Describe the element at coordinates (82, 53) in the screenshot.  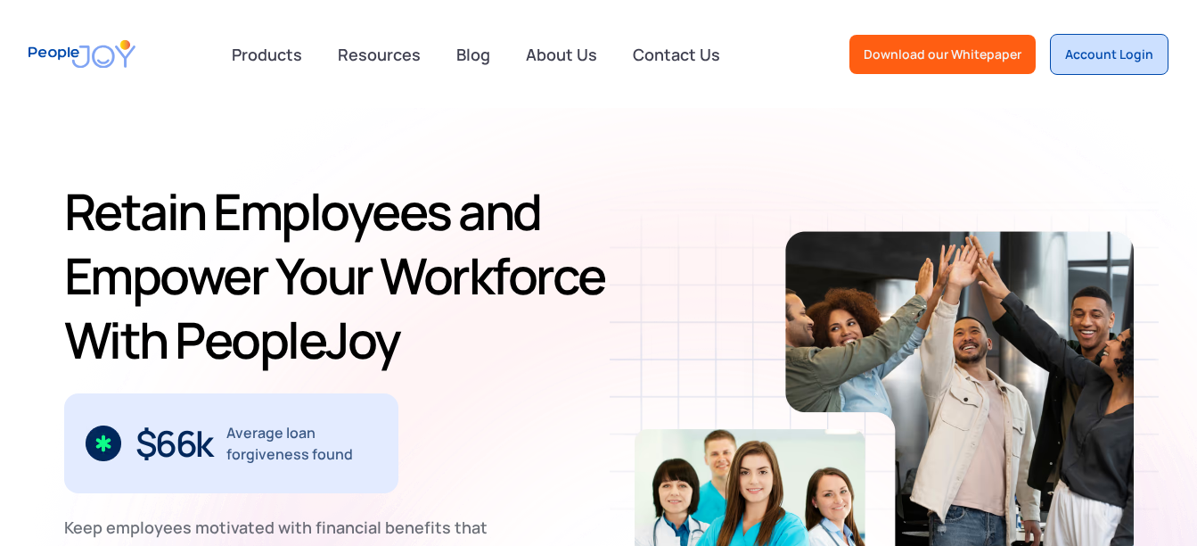
I see `a: home` at that location.